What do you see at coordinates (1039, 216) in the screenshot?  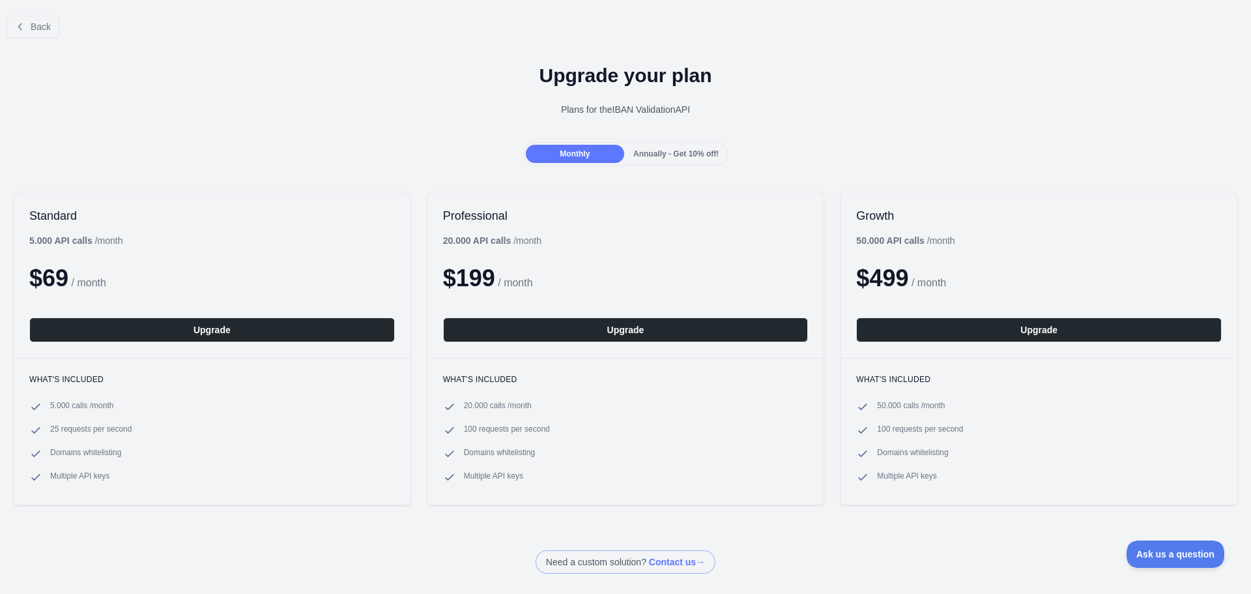 I see `h2: Growth` at bounding box center [1039, 216].